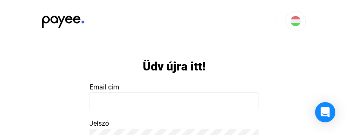  I want to click on h1: Üdv újra itt!, so click(174, 66).